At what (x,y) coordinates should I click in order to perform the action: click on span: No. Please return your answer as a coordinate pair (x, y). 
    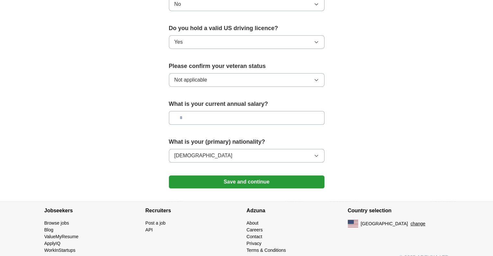
    Looking at the image, I should click on (178, 4).